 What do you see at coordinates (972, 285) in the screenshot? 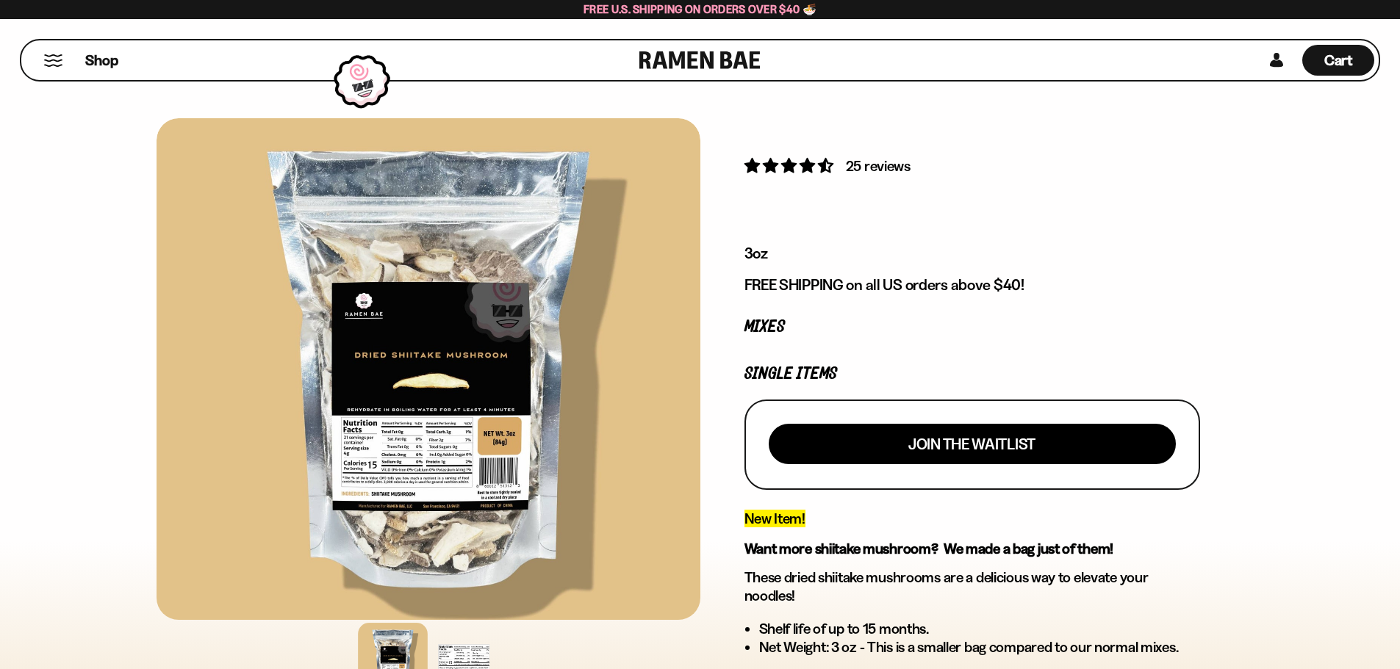
I see `p: FREE SHIPPING on all US orders above $40!` at bounding box center [972, 285].